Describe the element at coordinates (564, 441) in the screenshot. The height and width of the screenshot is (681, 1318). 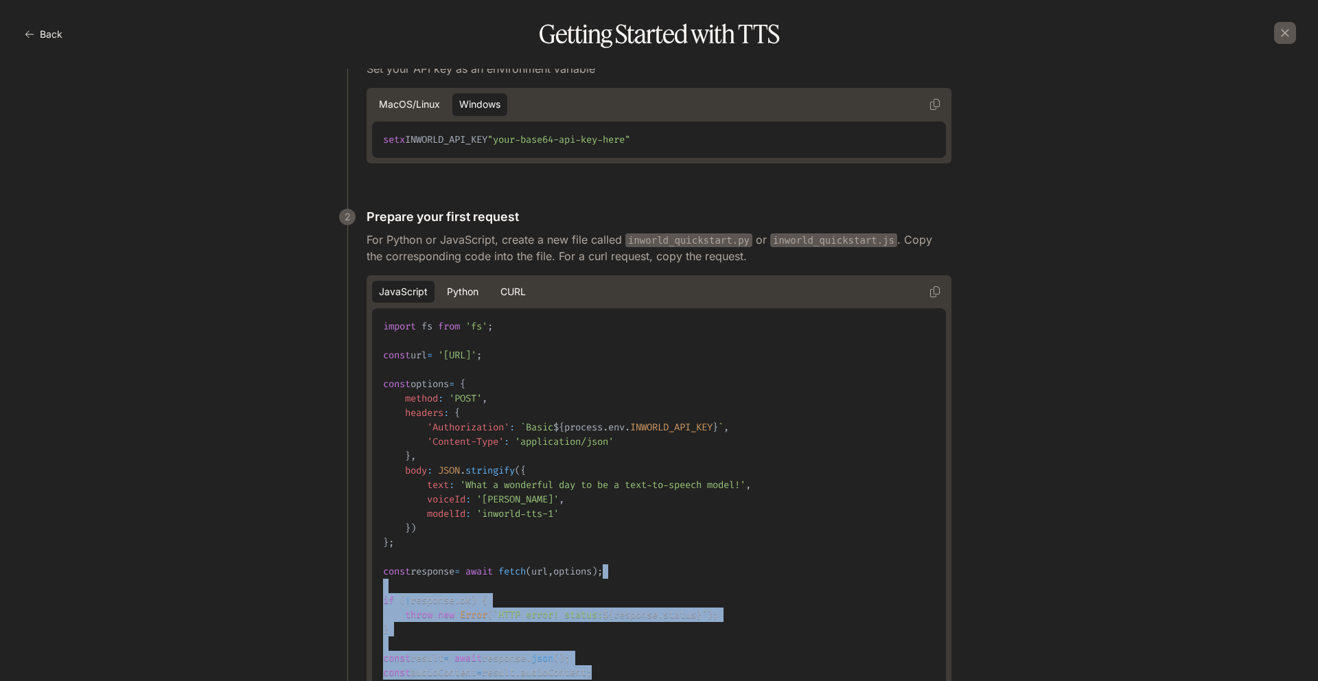
I see `span: 'application/json'` at that location.